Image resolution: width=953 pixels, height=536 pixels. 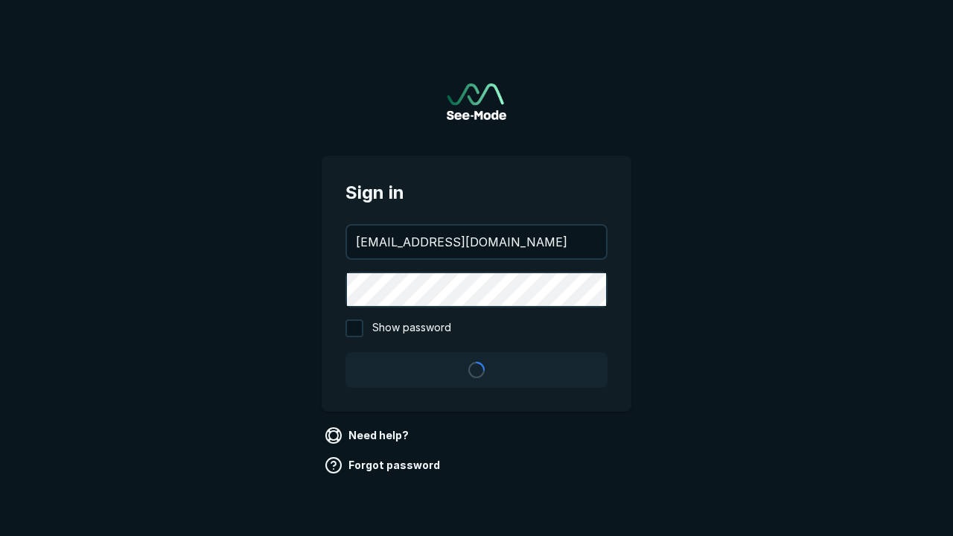 I want to click on span: Sign in, so click(x=477, y=193).